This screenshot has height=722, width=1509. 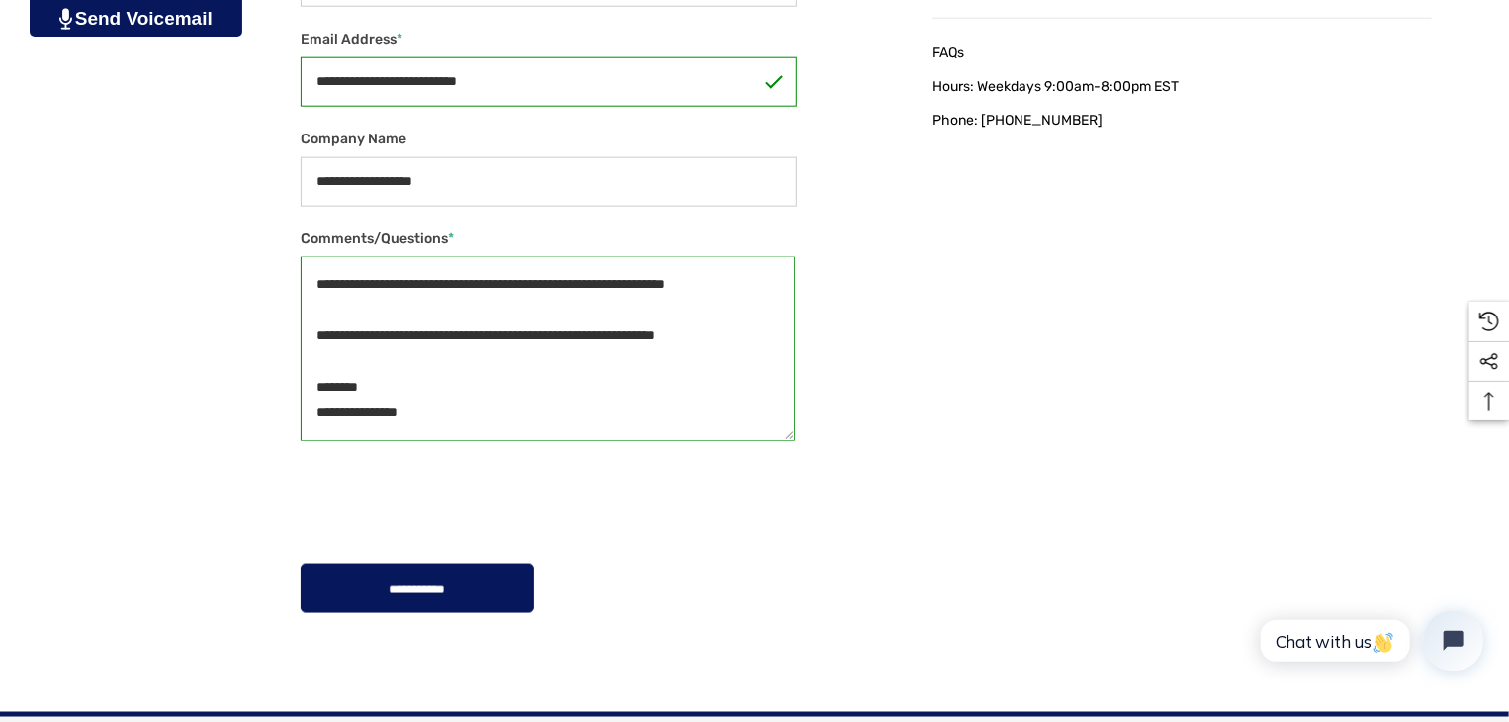 I want to click on a: FAQs, so click(x=1181, y=53).